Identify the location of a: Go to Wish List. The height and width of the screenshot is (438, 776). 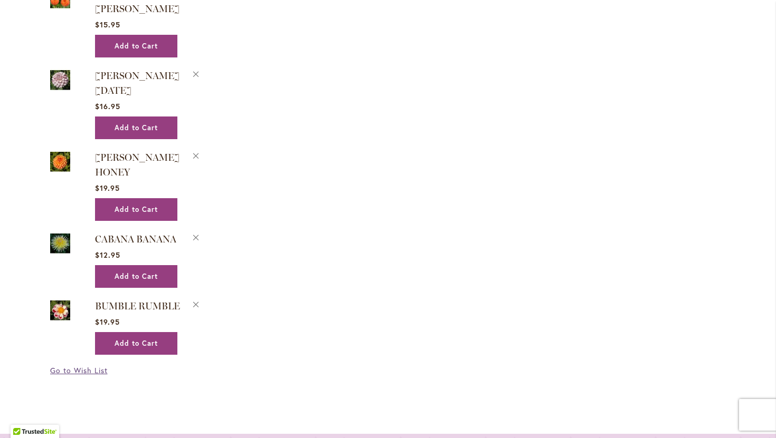
(79, 371).